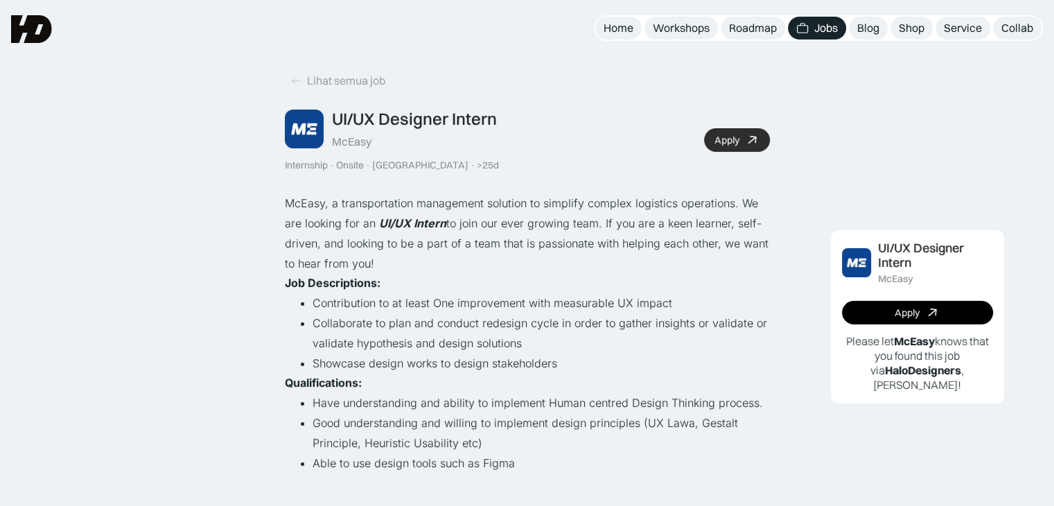  What do you see at coordinates (323, 383) in the screenshot?
I see `strong: Qualifications:` at bounding box center [323, 383].